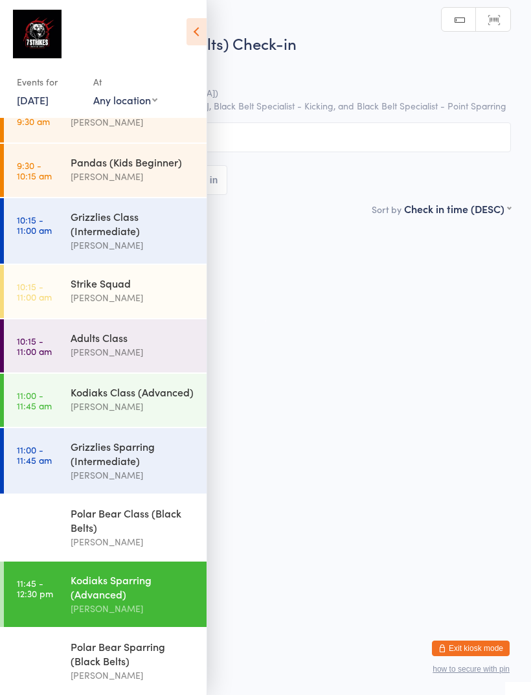  I want to click on div: Grizzlies Sparring (Intermediate), so click(133, 454).